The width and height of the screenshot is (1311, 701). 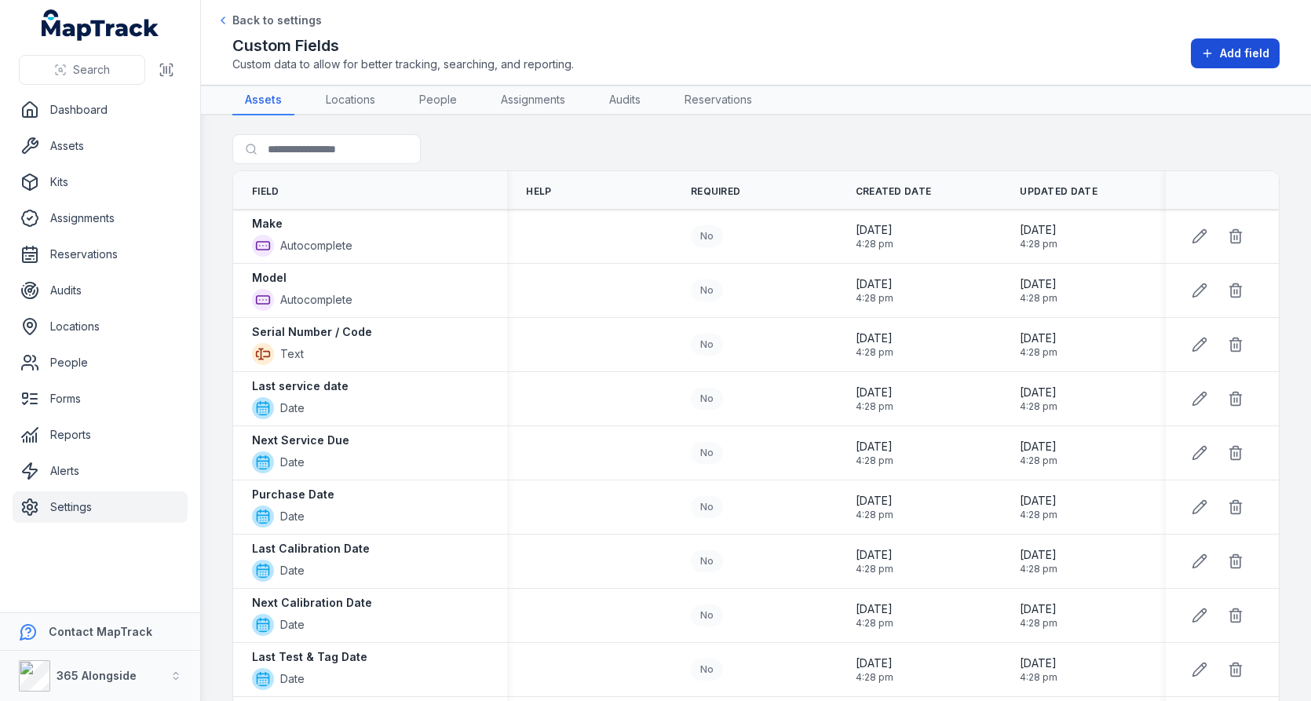 I want to click on span: Custom data to allow for better tracking, searching, and reporting., so click(x=403, y=64).